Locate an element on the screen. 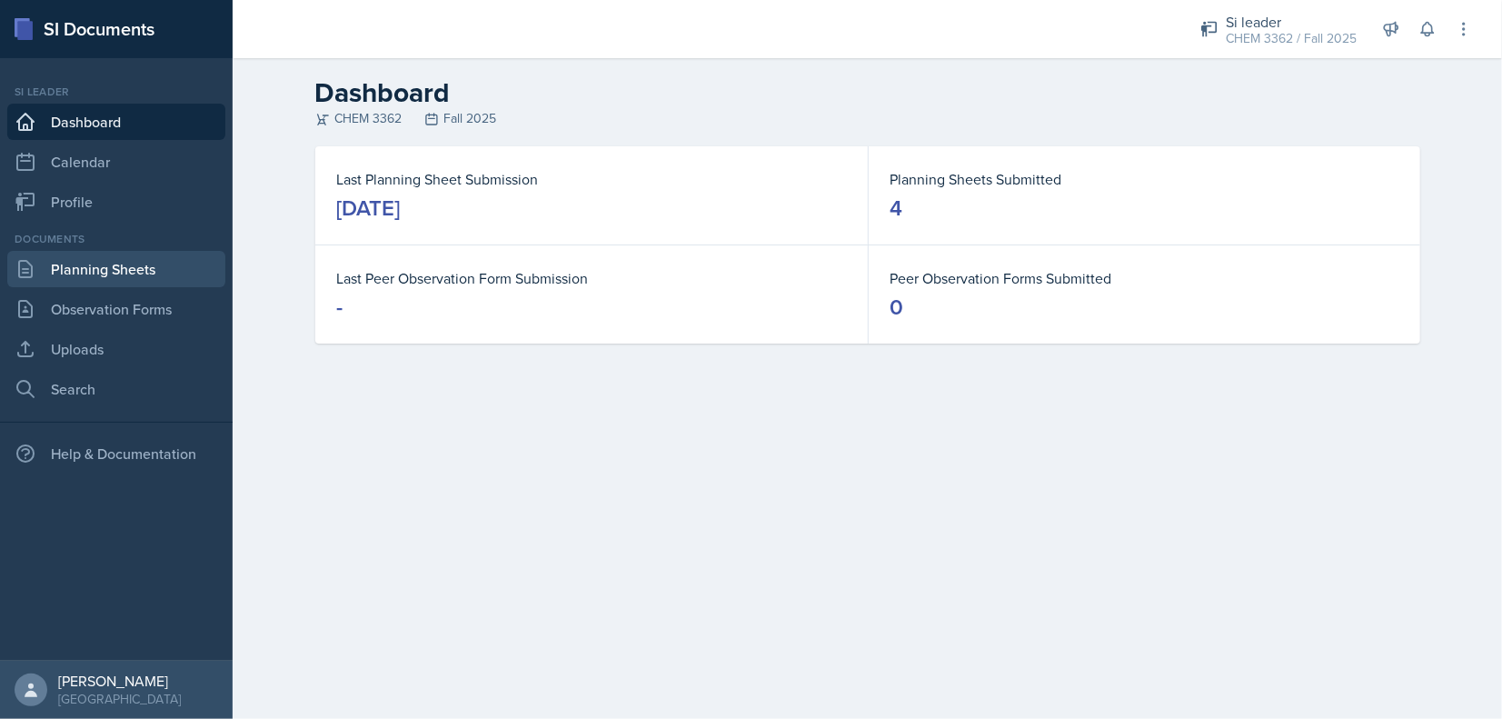 This screenshot has height=719, width=1502. div: 4 is located at coordinates (897, 208).